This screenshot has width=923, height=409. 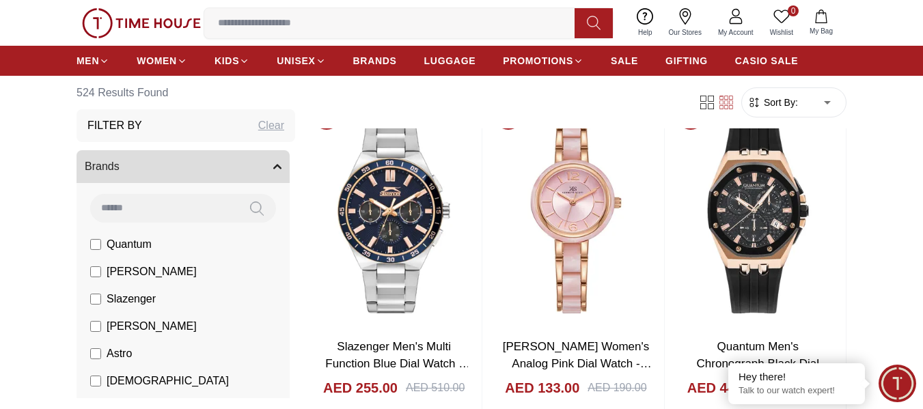 I want to click on a: KIDS, so click(x=232, y=61).